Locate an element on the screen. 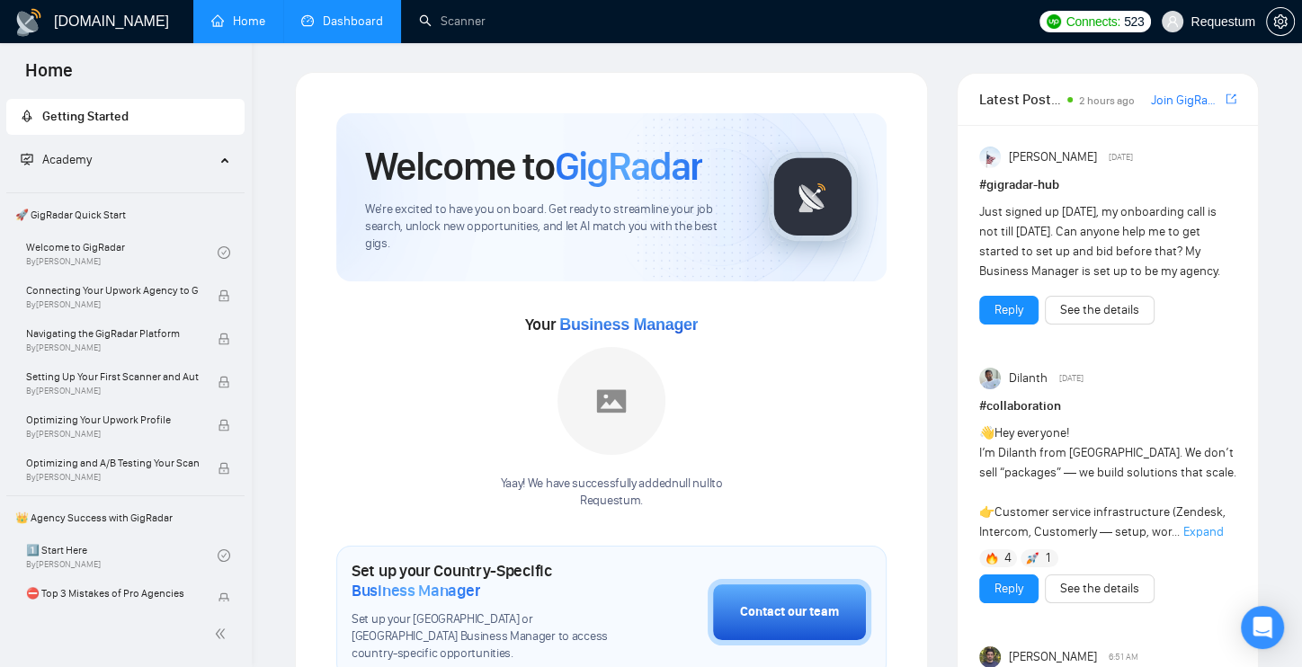 The width and height of the screenshot is (1302, 667). div: Contact our team is located at coordinates (790, 612).